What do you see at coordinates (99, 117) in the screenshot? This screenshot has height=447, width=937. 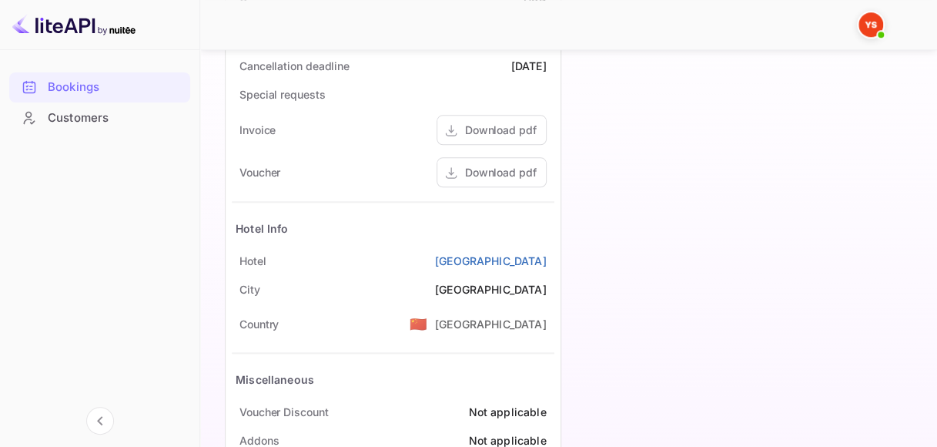 I see `a: Customers` at bounding box center [99, 117].